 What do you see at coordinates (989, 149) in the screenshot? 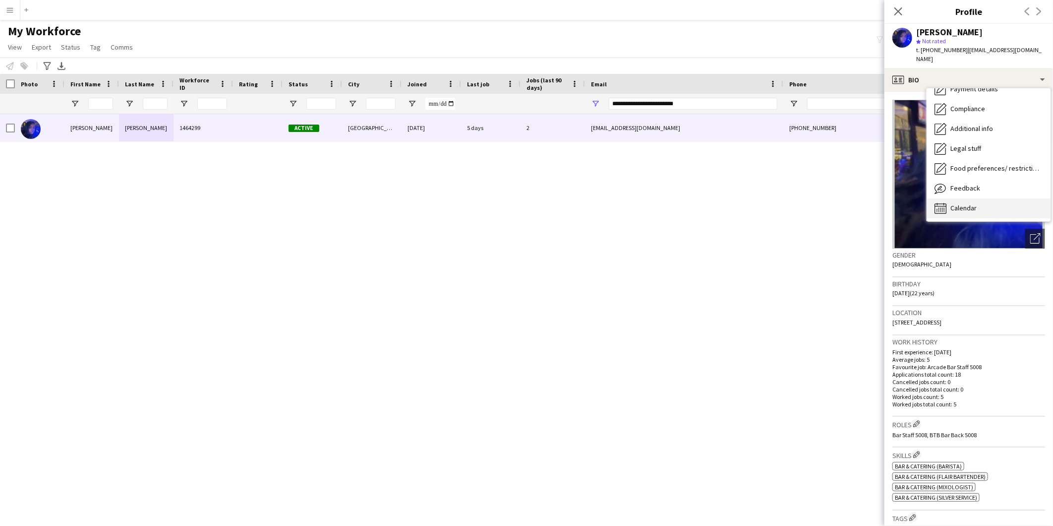
I see `div: Legal stuff` at bounding box center [989, 149].